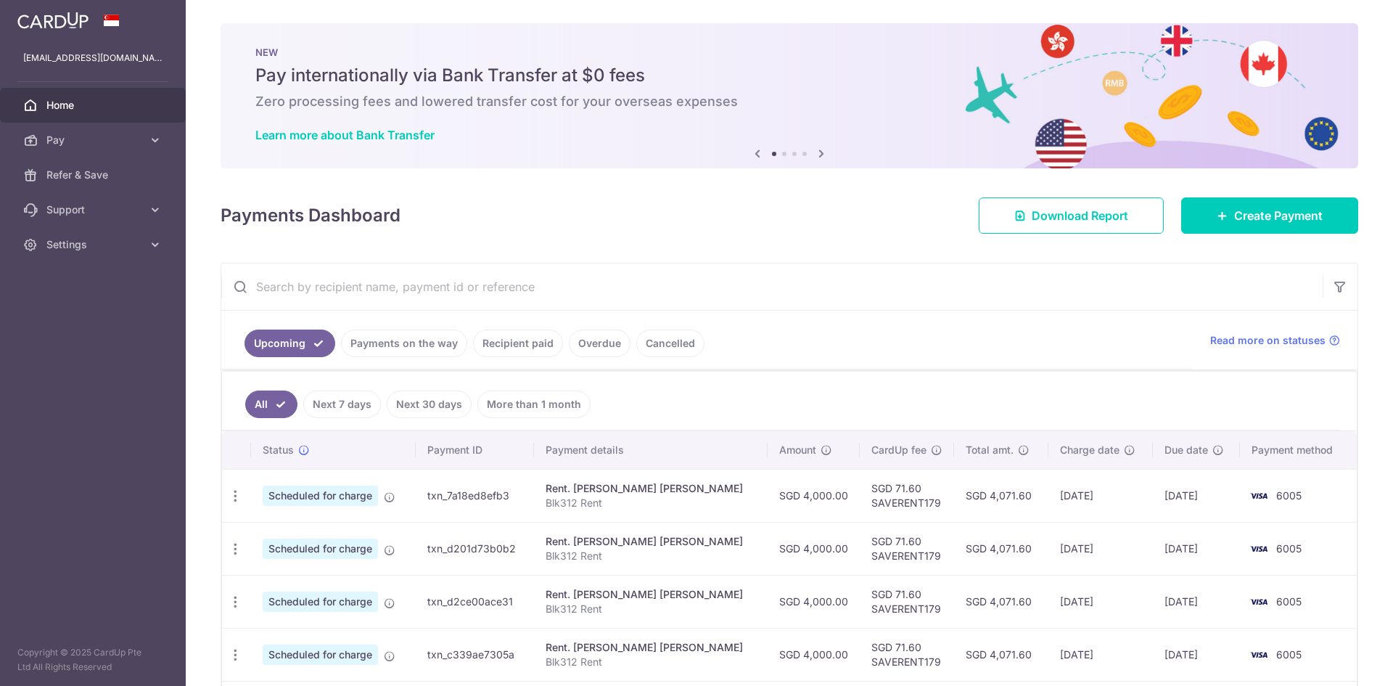  I want to click on th: Payment method, so click(1298, 450).